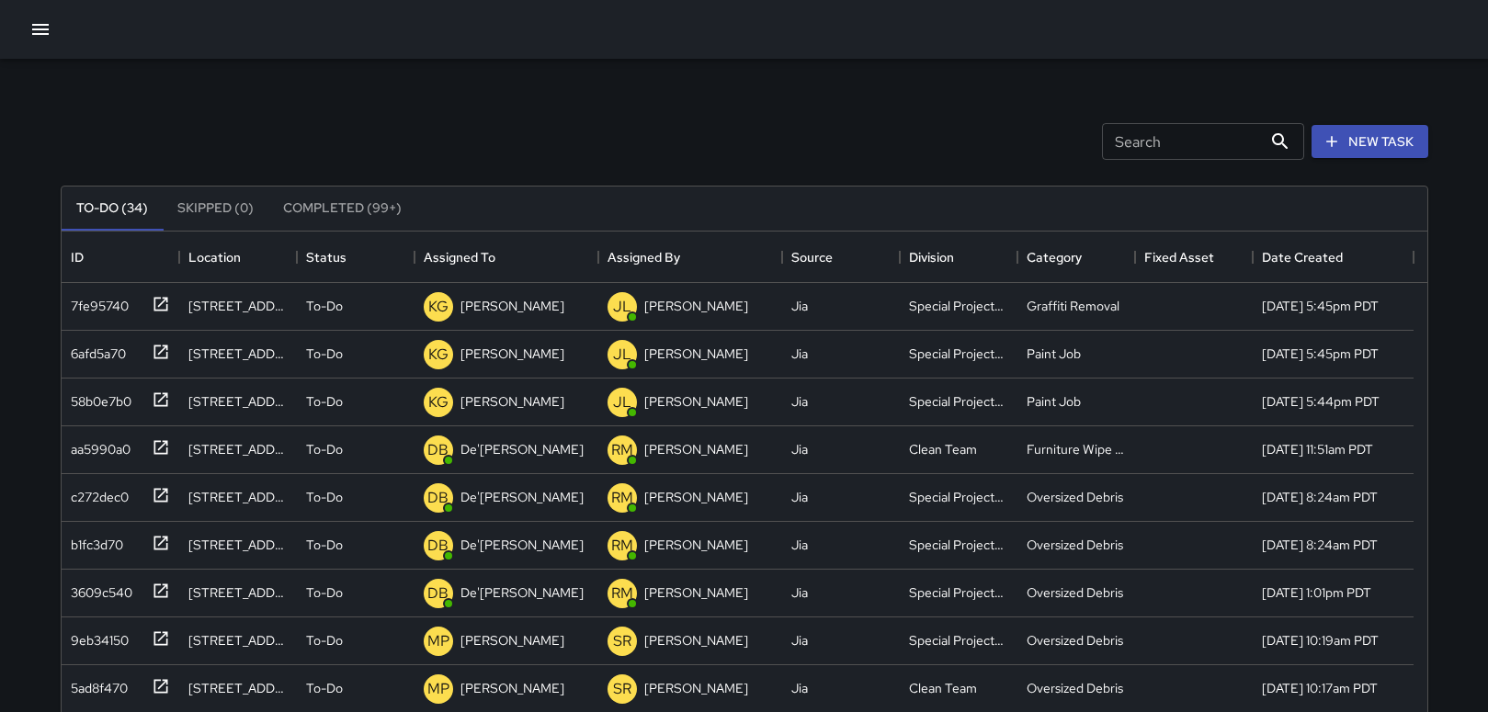 This screenshot has height=712, width=1488. What do you see at coordinates (1317, 449) in the screenshot?
I see `div: 9/19/2025, 11:51am PDT` at bounding box center [1317, 449].